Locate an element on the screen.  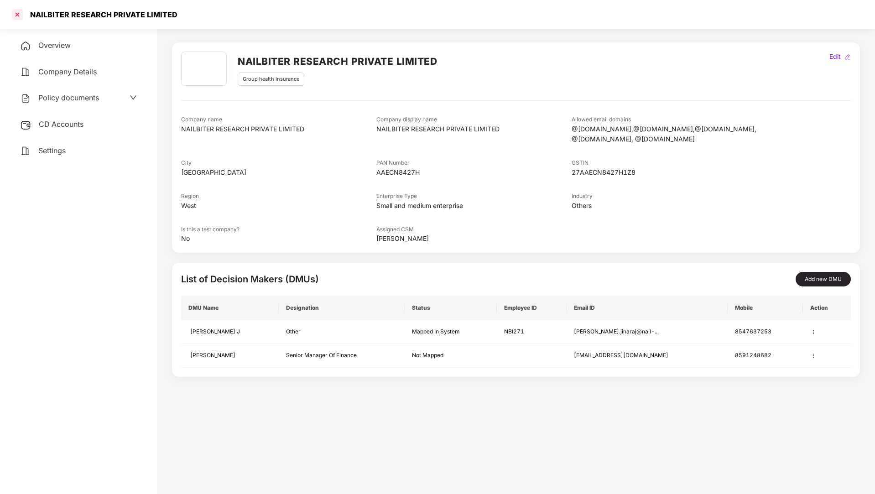
div: Enterprise Type is located at coordinates (474, 196).